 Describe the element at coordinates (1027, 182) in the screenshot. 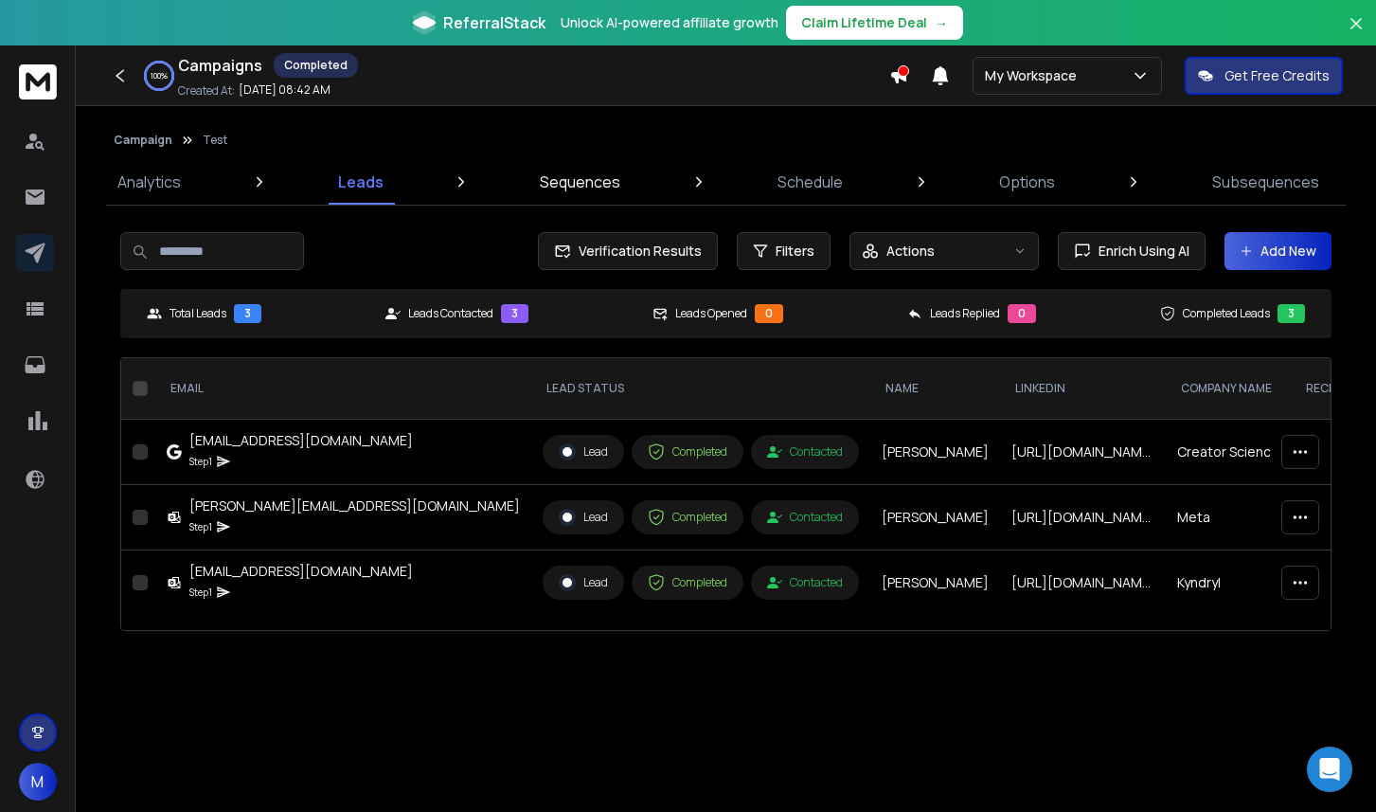

I see `a: Options` at that location.